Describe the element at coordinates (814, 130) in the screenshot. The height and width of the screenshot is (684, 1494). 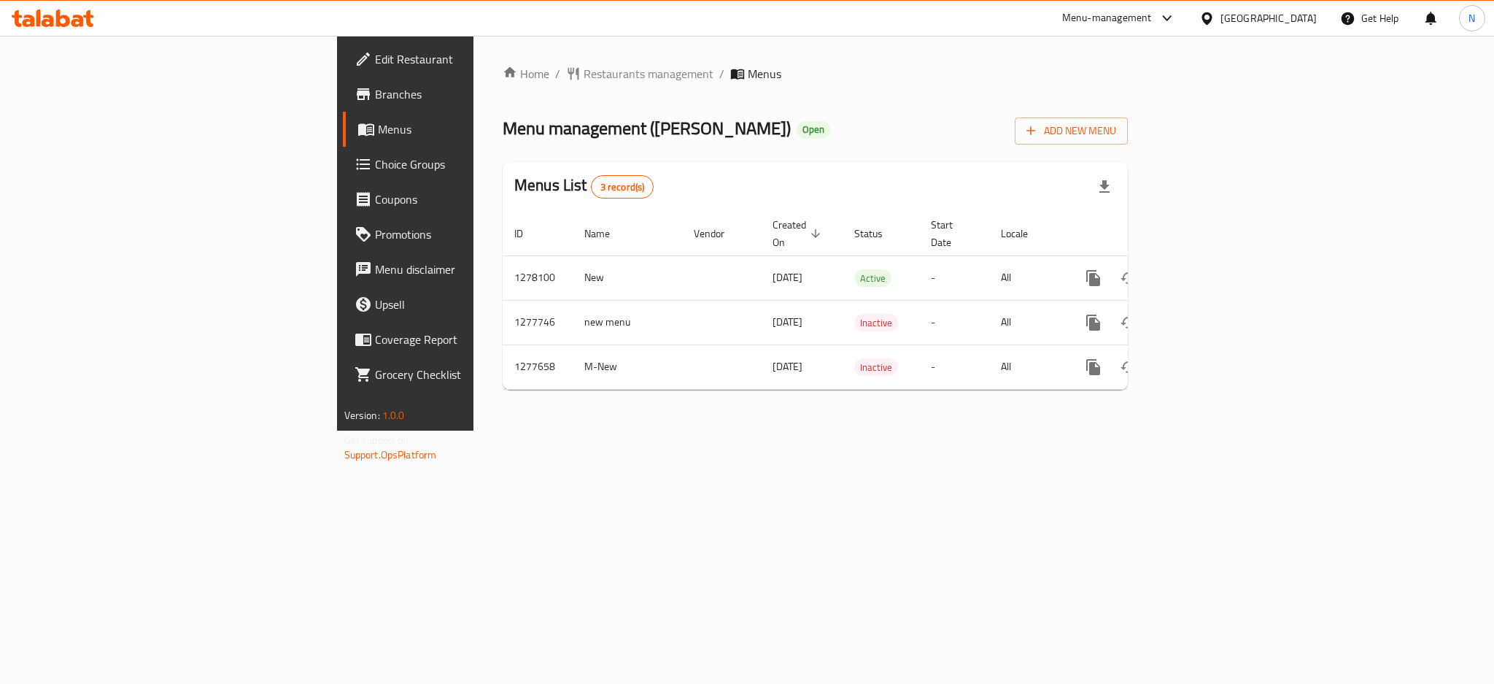
I see `div: Open` at that location.